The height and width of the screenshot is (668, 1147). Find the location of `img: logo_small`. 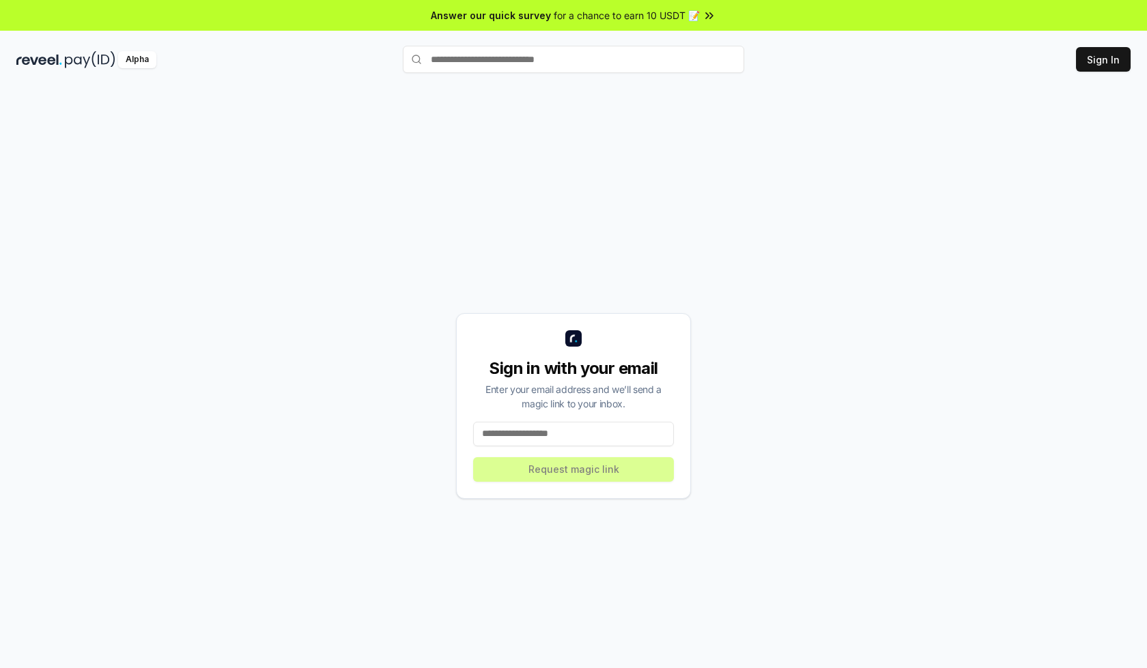

img: logo_small is located at coordinates (573, 339).